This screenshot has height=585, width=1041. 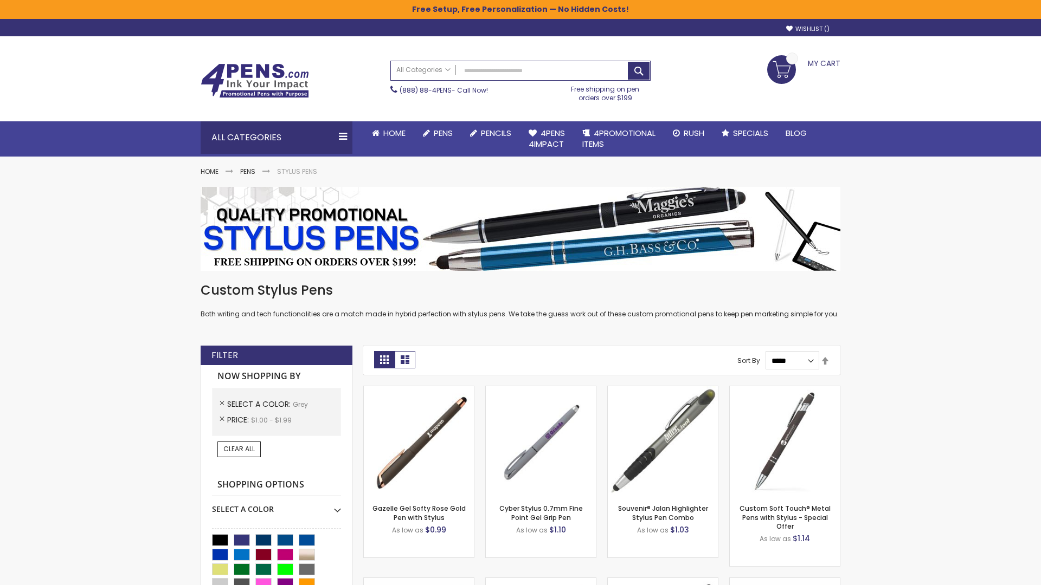 I want to click on h1: Custom Stylus Pens, so click(x=520, y=291).